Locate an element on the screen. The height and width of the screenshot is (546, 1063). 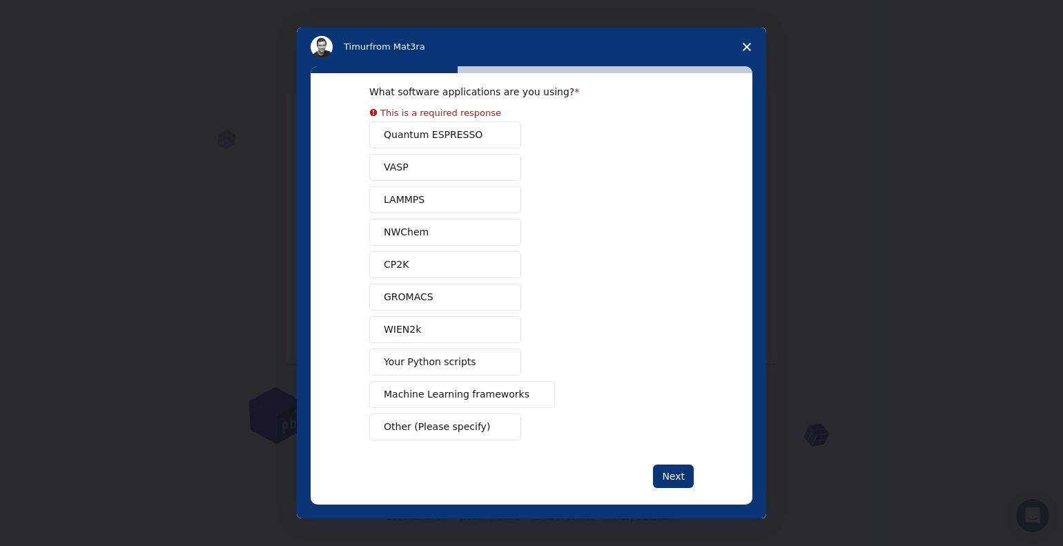
button: WIEN2k is located at coordinates (445, 329).